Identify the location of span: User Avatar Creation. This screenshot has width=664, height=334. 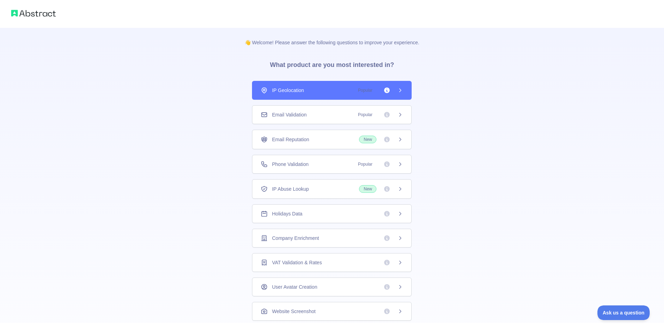
(294, 287).